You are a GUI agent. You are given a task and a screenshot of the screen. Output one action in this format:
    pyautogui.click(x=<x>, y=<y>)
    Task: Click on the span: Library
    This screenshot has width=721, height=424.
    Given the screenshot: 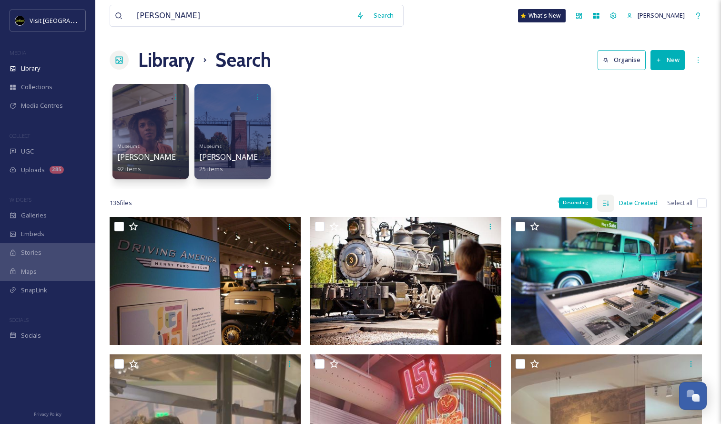 What is the action you would take?
    pyautogui.click(x=30, y=68)
    